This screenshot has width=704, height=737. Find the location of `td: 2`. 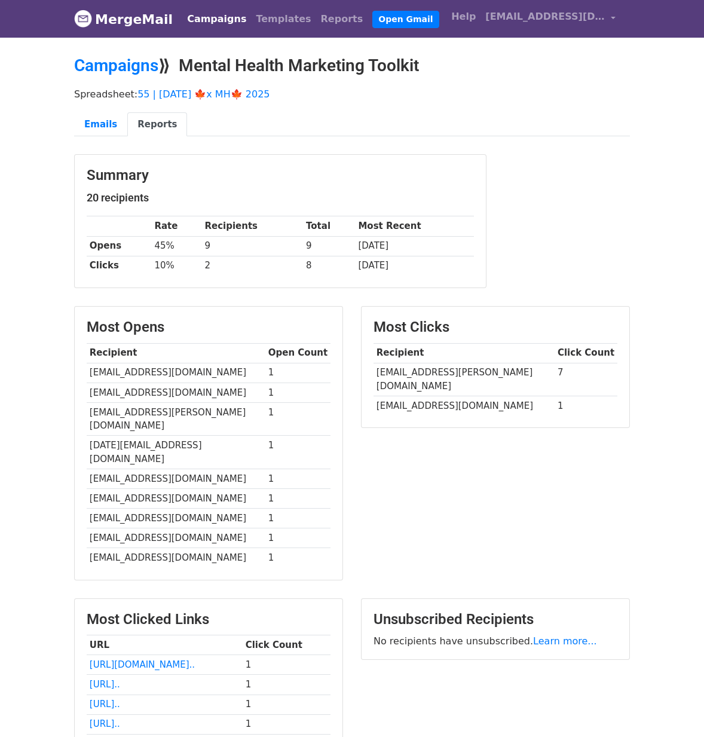

td: 2 is located at coordinates (253, 265).